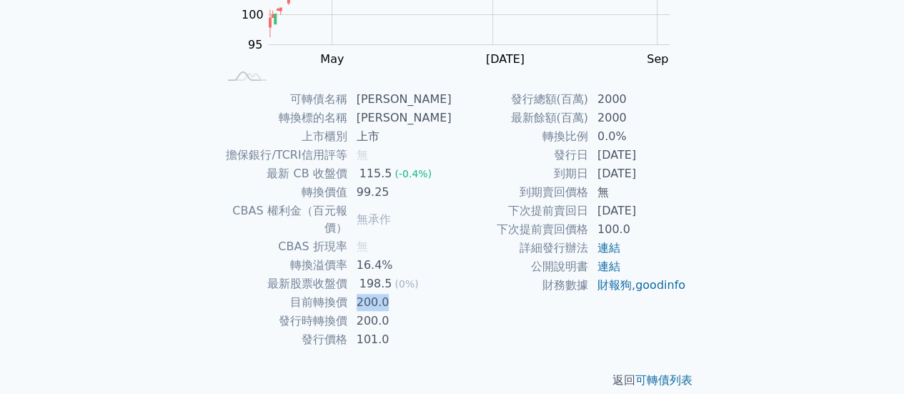 This screenshot has width=904, height=394. What do you see at coordinates (283, 174) in the screenshot?
I see `td: 最新 CB 收盤價` at bounding box center [283, 174].